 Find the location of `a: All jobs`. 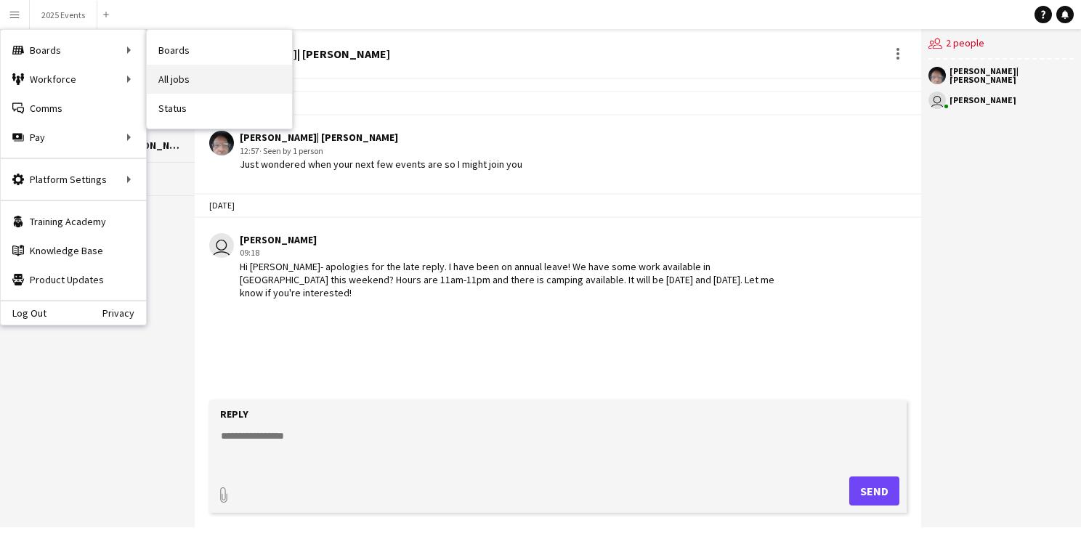

a: All jobs is located at coordinates (219, 79).